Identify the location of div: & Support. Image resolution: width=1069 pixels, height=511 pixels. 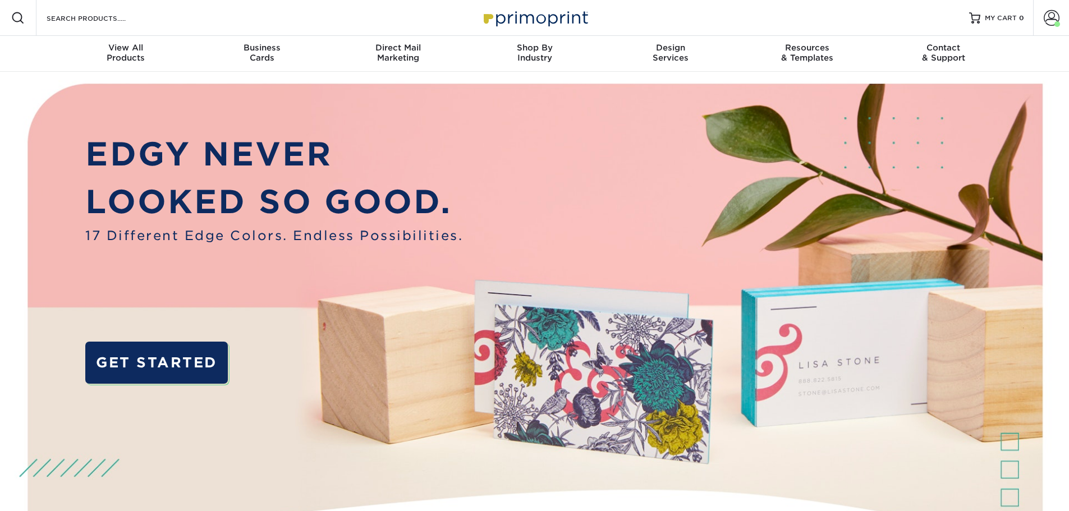
(943, 53).